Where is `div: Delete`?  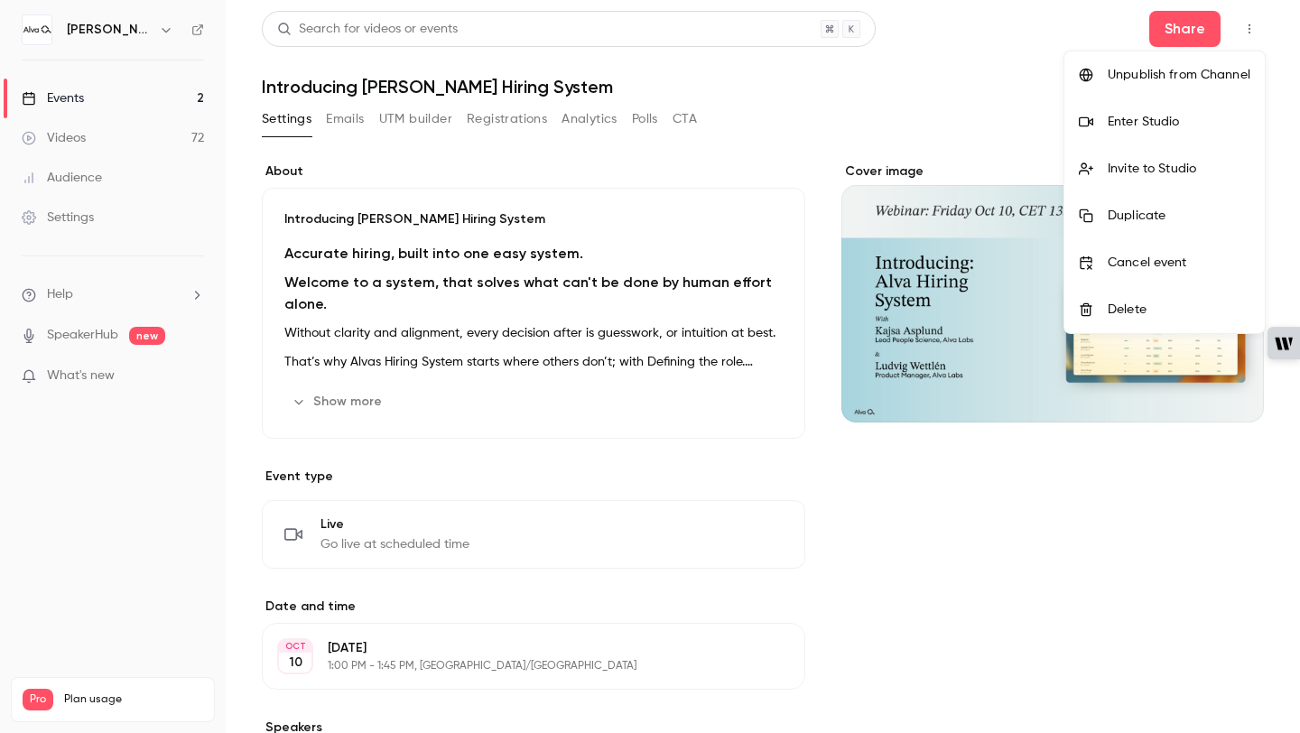 div: Delete is located at coordinates (1179, 310).